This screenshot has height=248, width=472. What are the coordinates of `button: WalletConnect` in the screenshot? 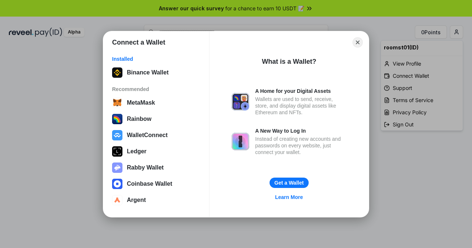 It's located at (156, 135).